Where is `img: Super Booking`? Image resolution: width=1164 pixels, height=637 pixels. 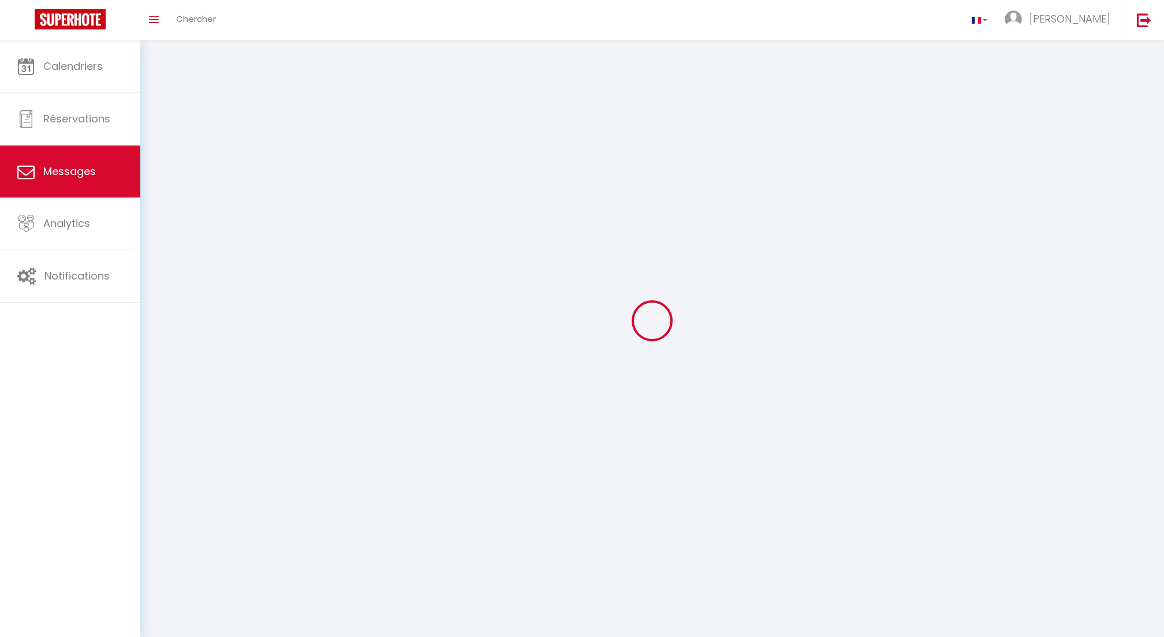 img: Super Booking is located at coordinates (70, 19).